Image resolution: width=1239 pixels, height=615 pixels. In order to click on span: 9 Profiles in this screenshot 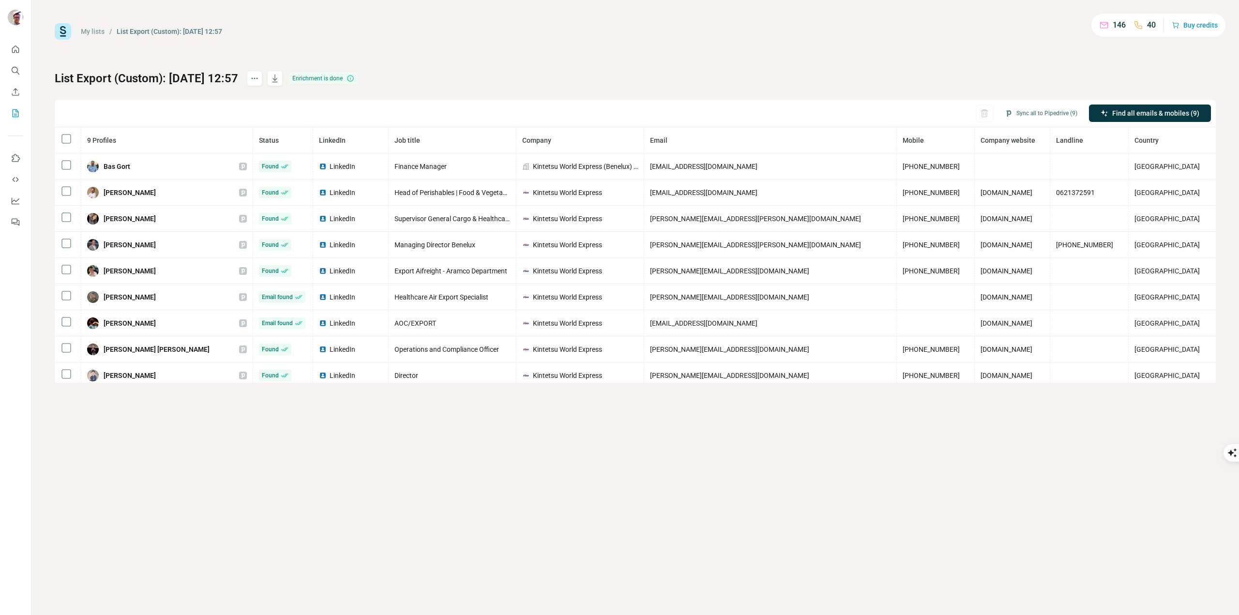, I will do `click(102, 140)`.